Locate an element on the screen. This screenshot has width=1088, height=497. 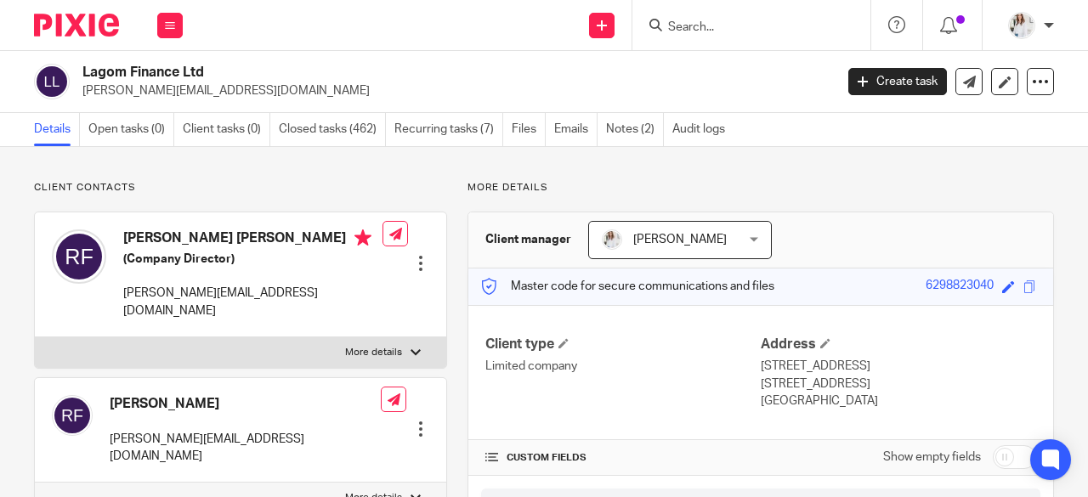
i: Primary is located at coordinates (363, 238).